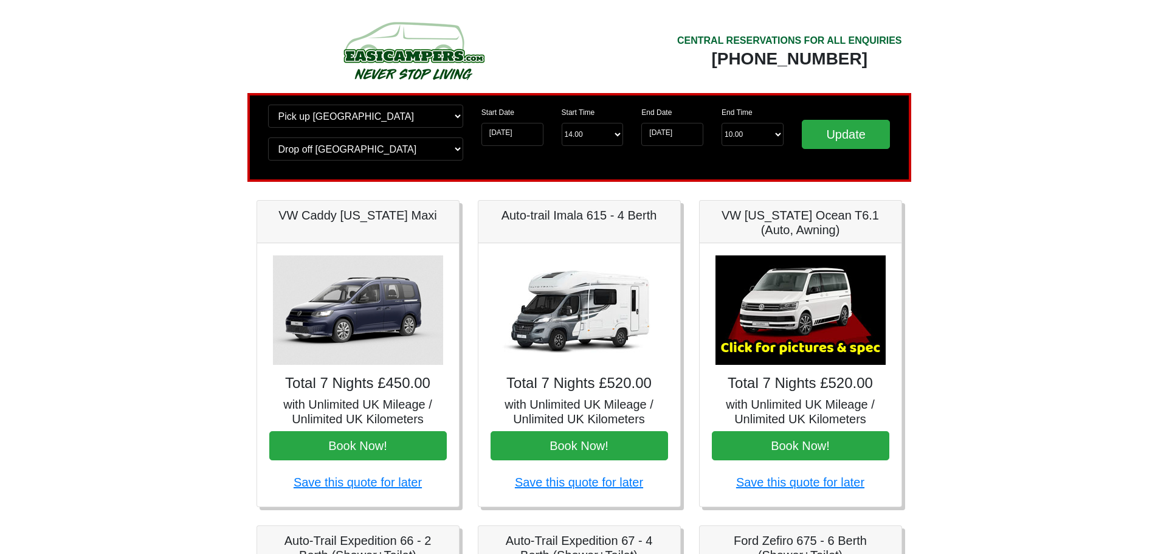 The width and height of the screenshot is (1158, 554). I want to click on img: campers-checkout-logo.png, so click(413, 50).